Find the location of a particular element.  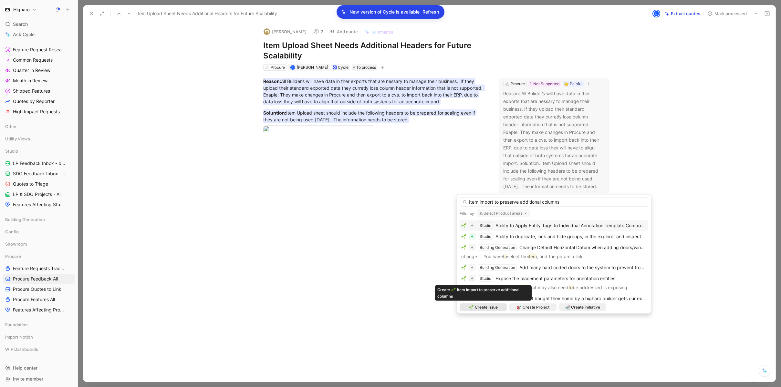

button: Select Product areas is located at coordinates (503, 213).